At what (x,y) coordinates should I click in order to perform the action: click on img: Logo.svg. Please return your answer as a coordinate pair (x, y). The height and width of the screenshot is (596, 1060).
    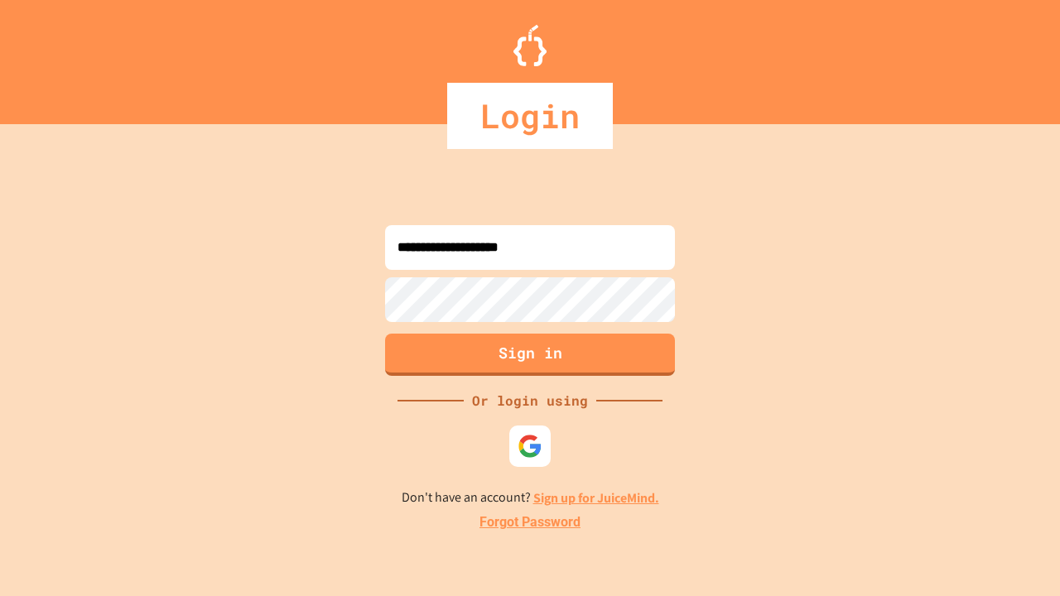
    Looking at the image, I should click on (530, 46).